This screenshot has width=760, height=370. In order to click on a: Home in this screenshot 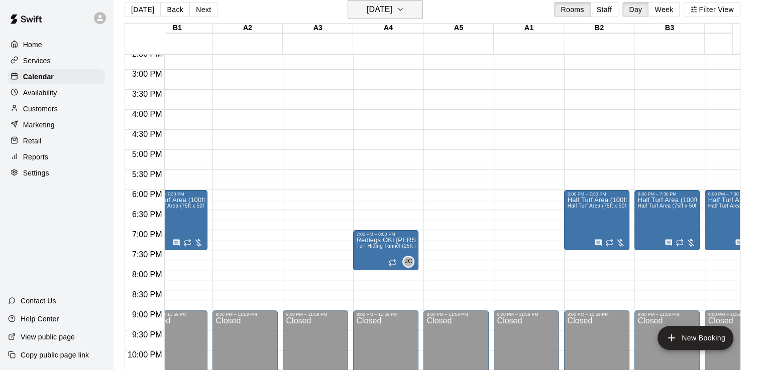, I will do `click(56, 45)`.